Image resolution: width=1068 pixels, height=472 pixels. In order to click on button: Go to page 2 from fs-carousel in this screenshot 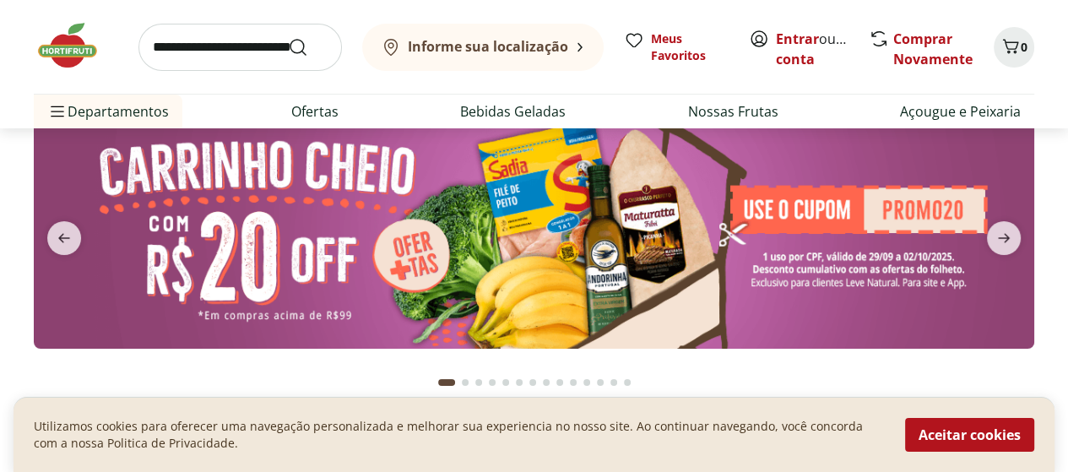, I will do `click(465, 382)`.